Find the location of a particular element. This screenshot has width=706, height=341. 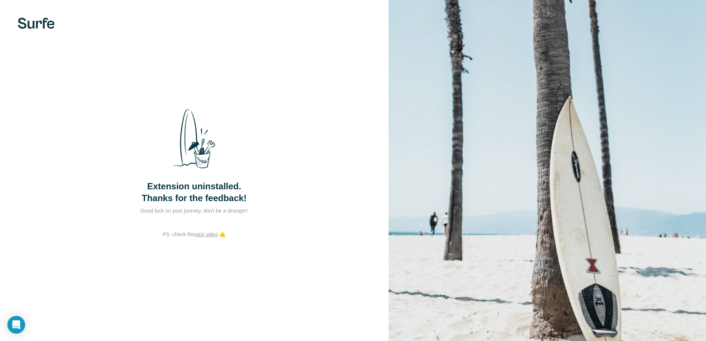

span: Extension uninstalled. Thanks for the feedback! is located at coordinates (194, 192).